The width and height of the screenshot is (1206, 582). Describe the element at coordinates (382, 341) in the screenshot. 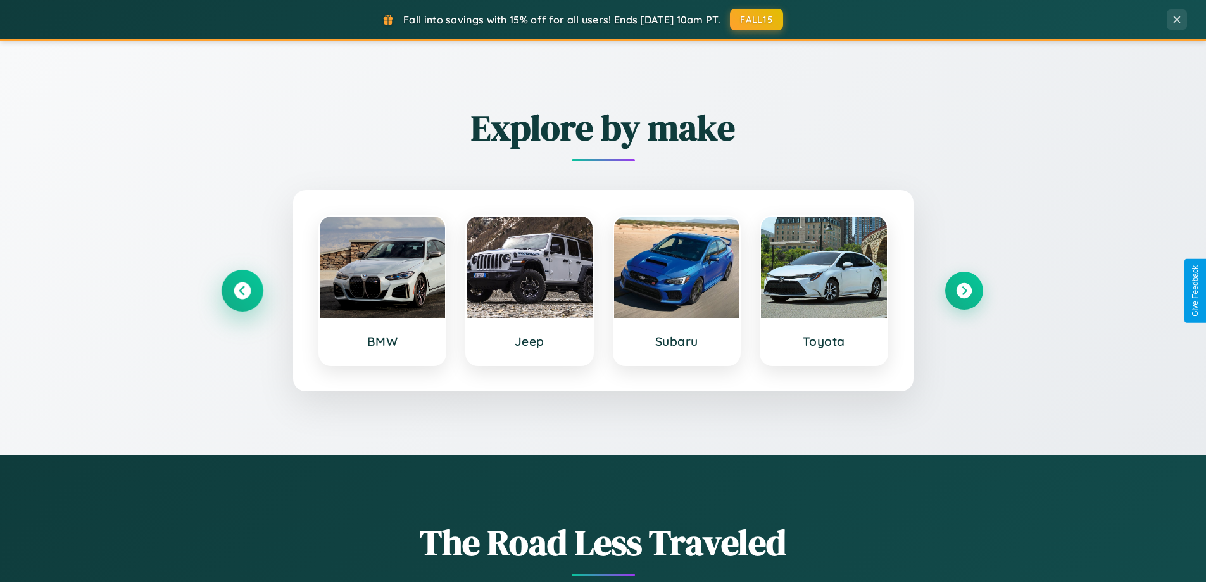

I see `h3: BMW` at that location.